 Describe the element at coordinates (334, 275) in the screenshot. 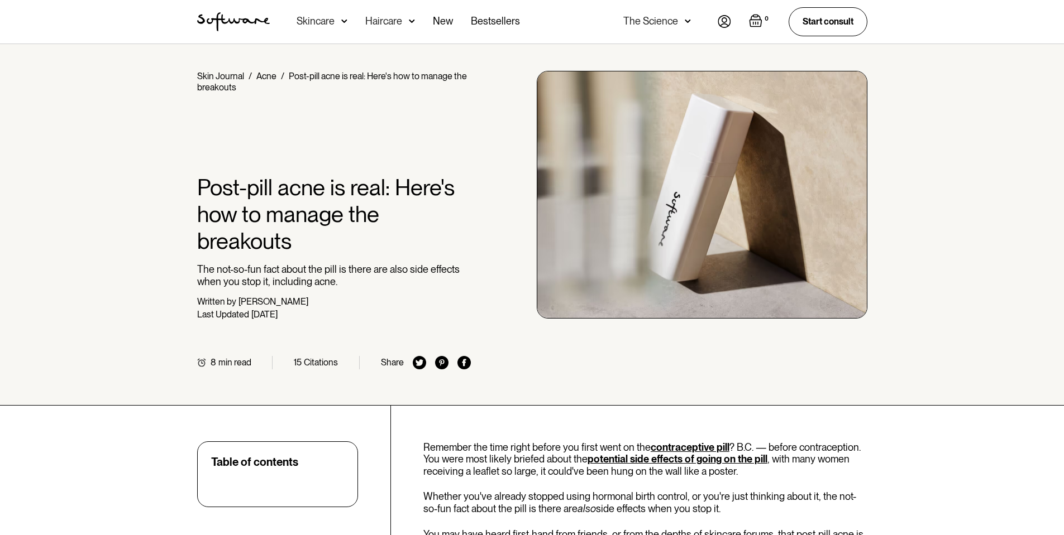

I see `p: The not-so-fun fact about the pill is there are also side effects when you stop it, including acne.` at that location.